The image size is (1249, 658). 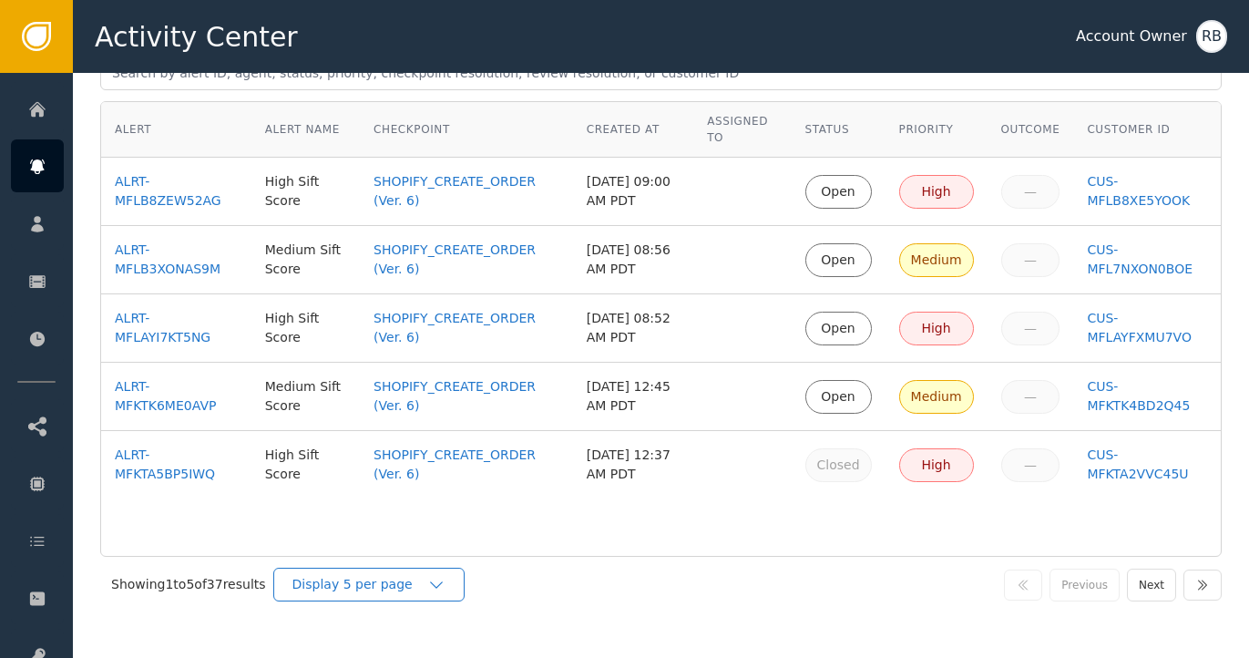 What do you see at coordinates (189, 584) in the screenshot?
I see `div: Showing 1 to 5 of 37 results` at bounding box center [189, 584].